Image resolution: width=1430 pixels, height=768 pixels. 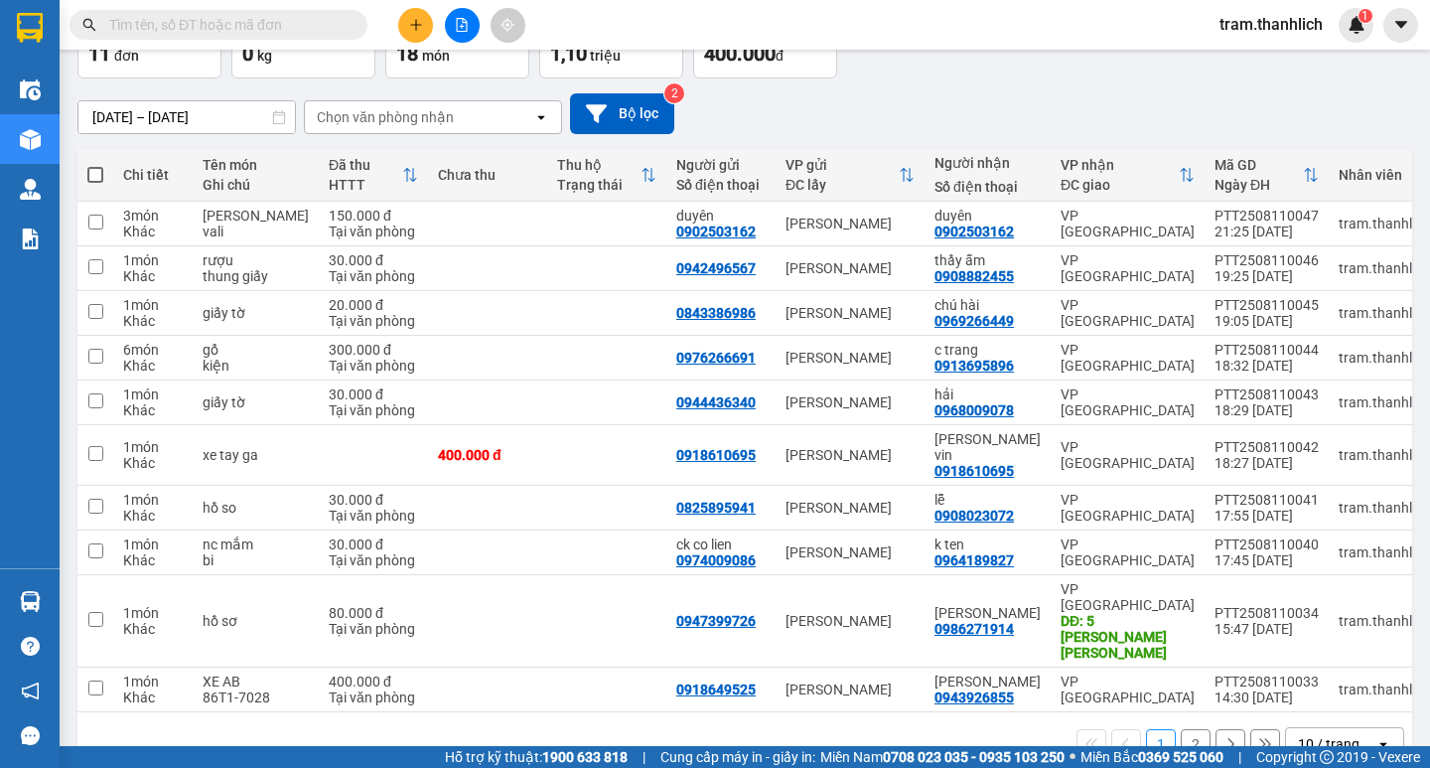 I want to click on div: nc mắm, so click(x=255, y=544).